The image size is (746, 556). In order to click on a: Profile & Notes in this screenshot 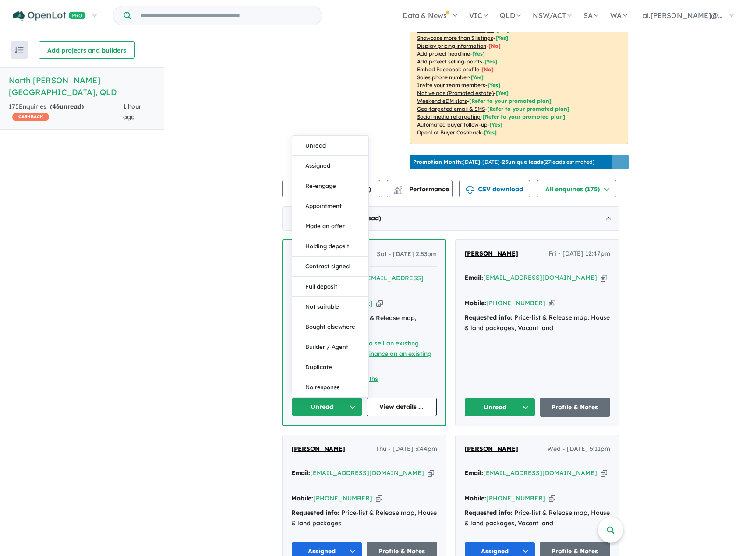, I will do `click(575, 407)`.